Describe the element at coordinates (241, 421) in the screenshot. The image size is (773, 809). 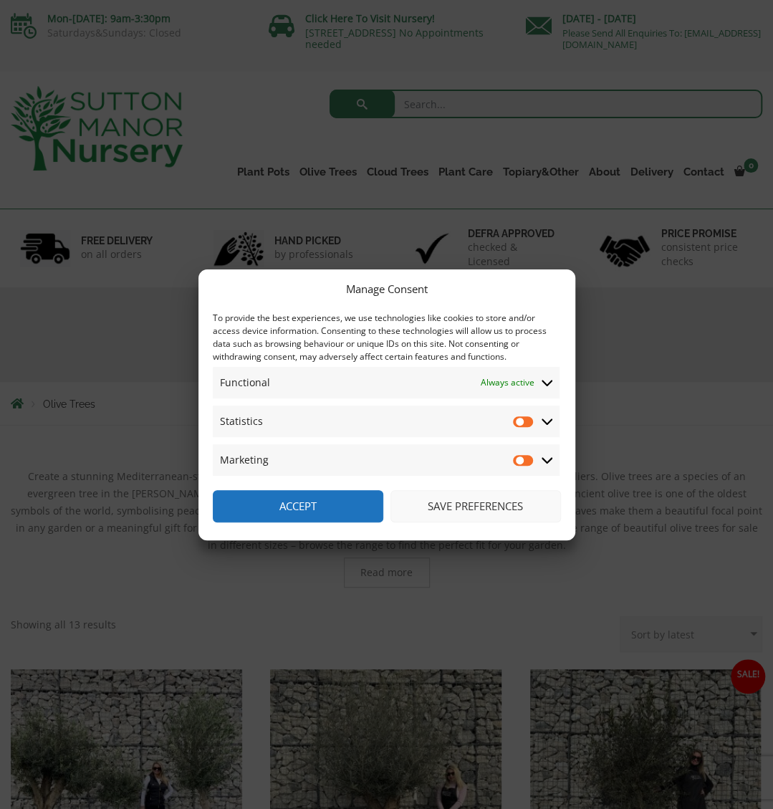
I see `span: Statistics` at that location.